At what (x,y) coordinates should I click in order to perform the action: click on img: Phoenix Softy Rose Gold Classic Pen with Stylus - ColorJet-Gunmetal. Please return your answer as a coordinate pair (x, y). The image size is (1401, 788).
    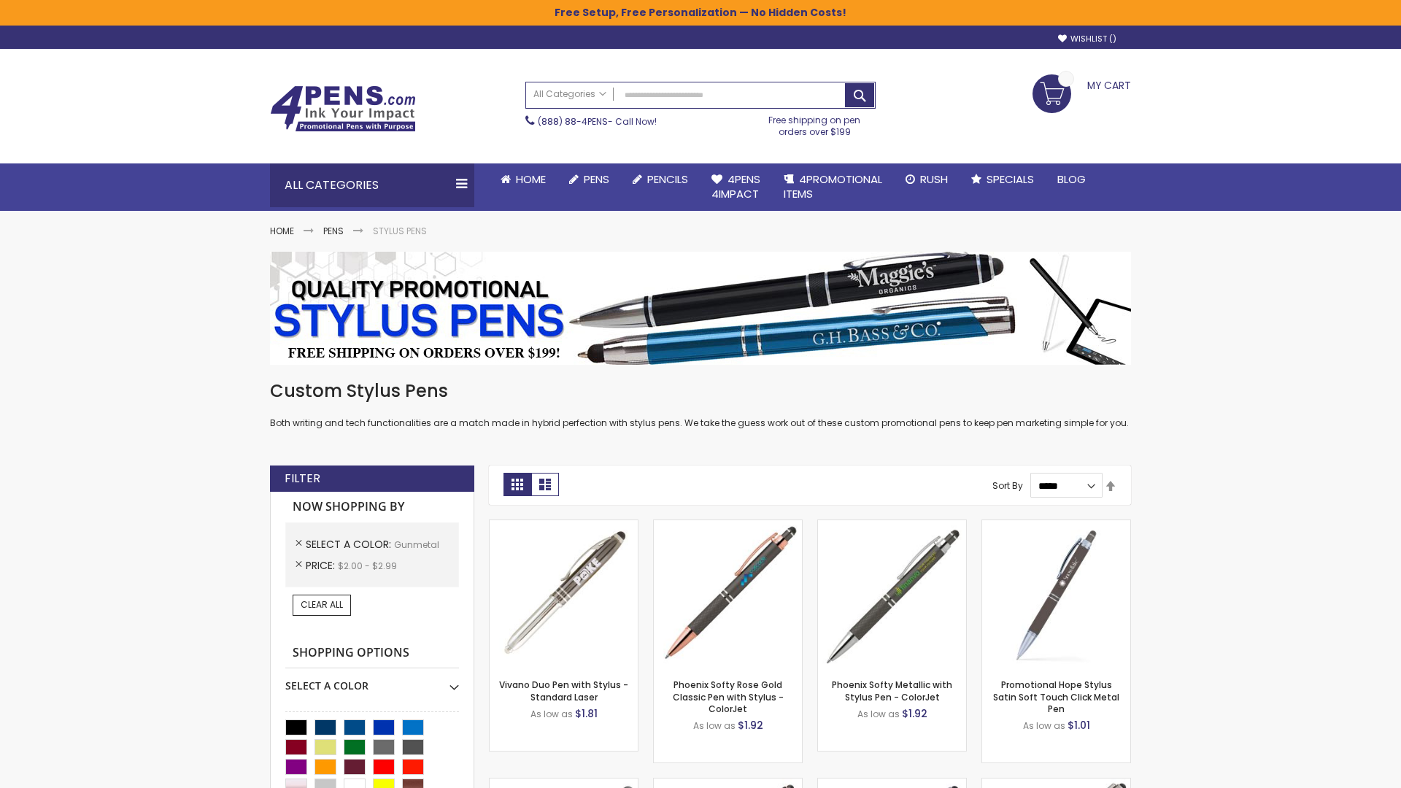
    Looking at the image, I should click on (727, 594).